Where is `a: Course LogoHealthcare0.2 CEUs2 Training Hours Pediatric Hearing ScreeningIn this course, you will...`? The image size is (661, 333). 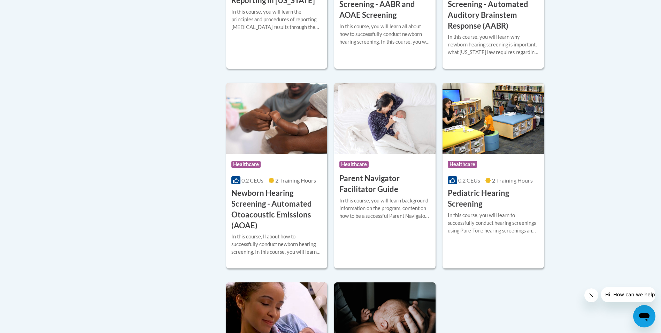 a: Course LogoHealthcare0.2 CEUs2 Training Hours Pediatric Hearing ScreeningIn this course, you will... is located at coordinates (493, 175).